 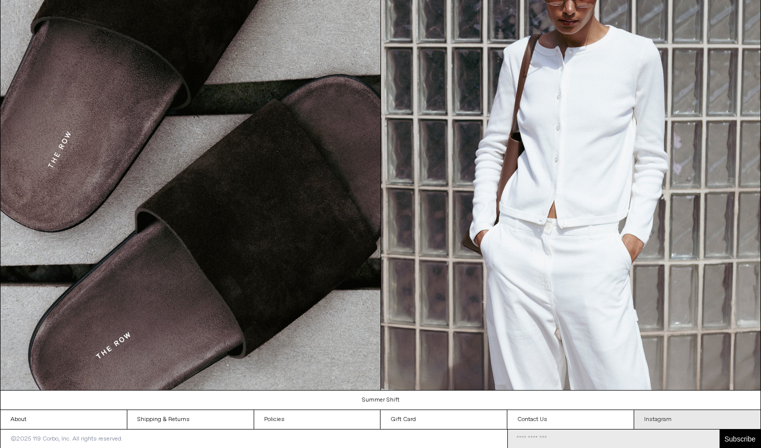 I want to click on a: Policies, so click(x=317, y=420).